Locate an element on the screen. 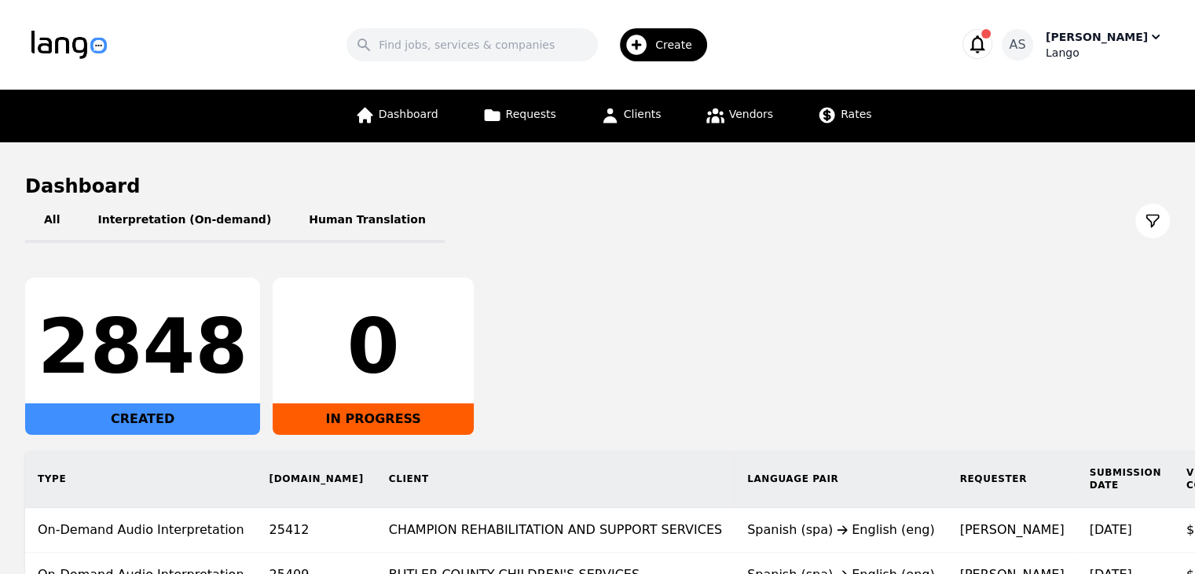  span: Create is located at coordinates (679, 45).